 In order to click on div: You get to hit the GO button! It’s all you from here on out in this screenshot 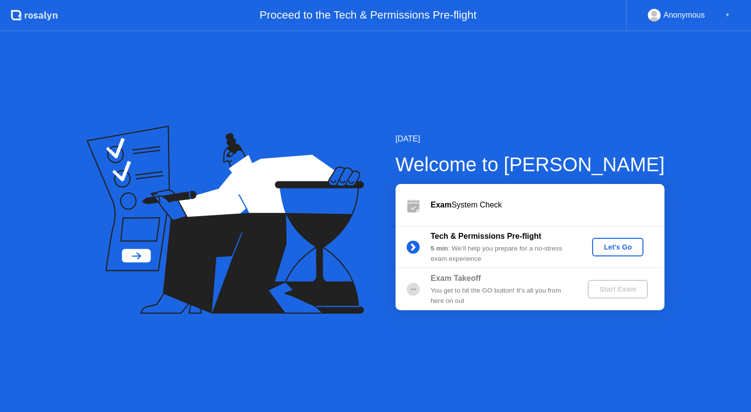, I will do `click(501, 295)`.